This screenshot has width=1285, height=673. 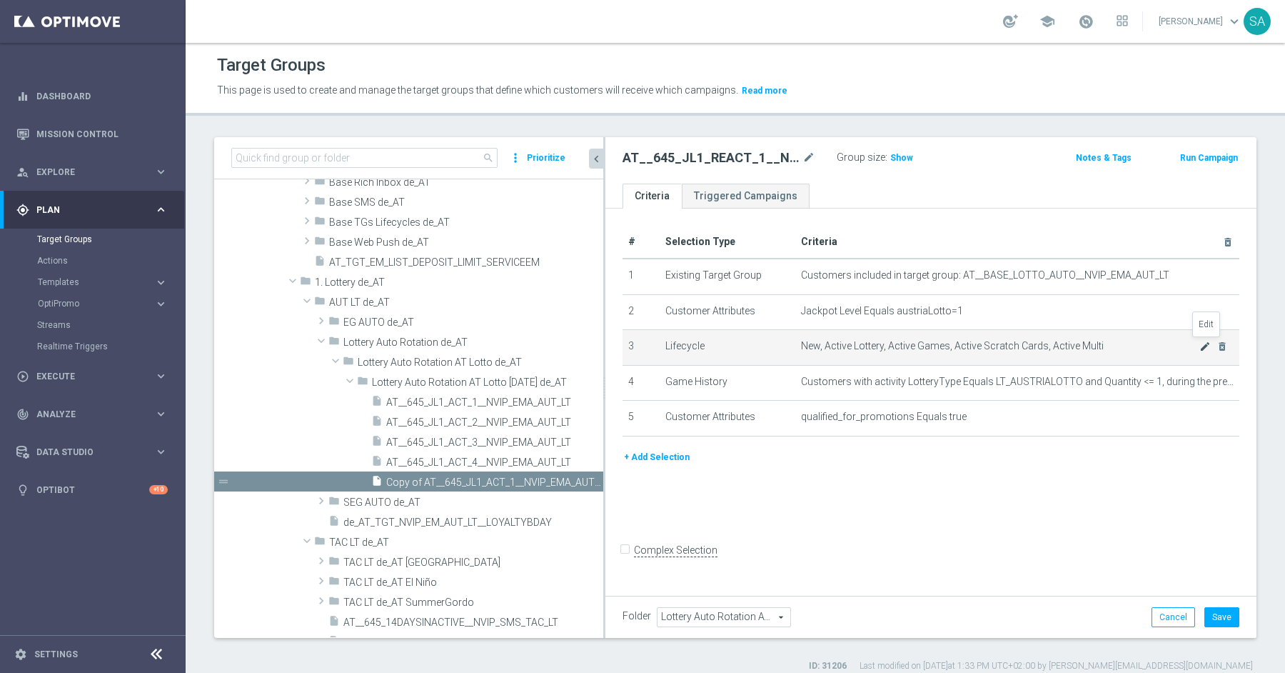 I want to click on button: Read more, so click(x=765, y=91).